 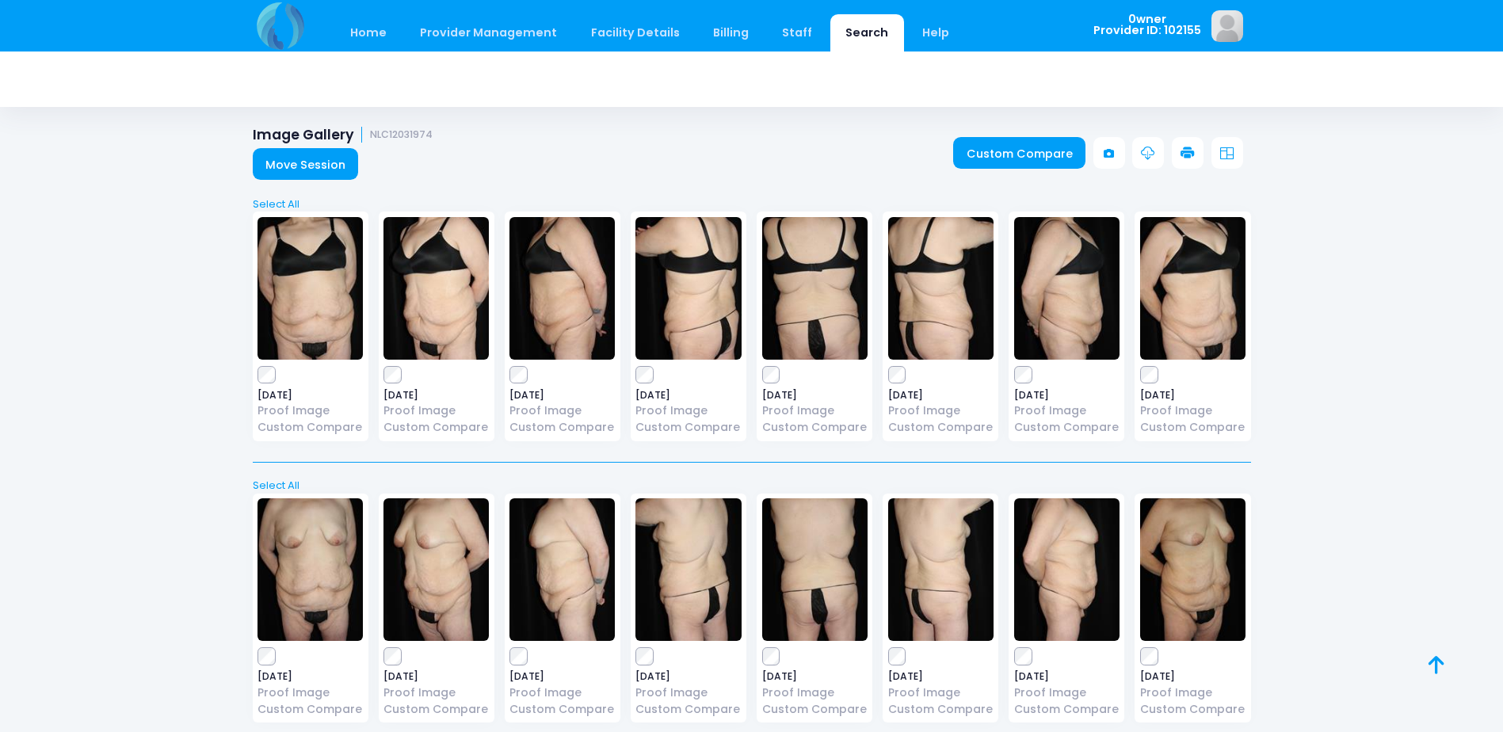 I want to click on a: Help, so click(x=935, y=32).